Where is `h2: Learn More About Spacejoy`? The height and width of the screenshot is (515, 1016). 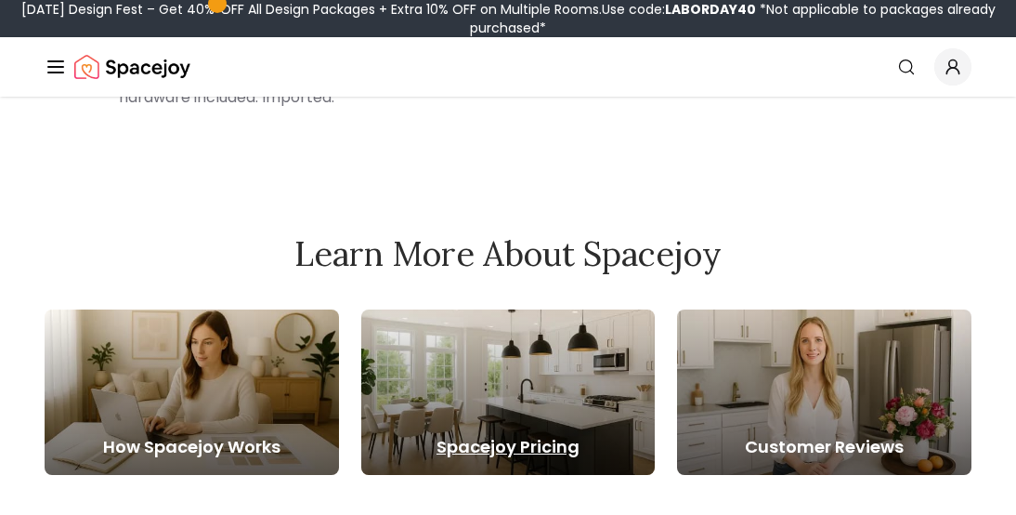 h2: Learn More About Spacejoy is located at coordinates (508, 254).